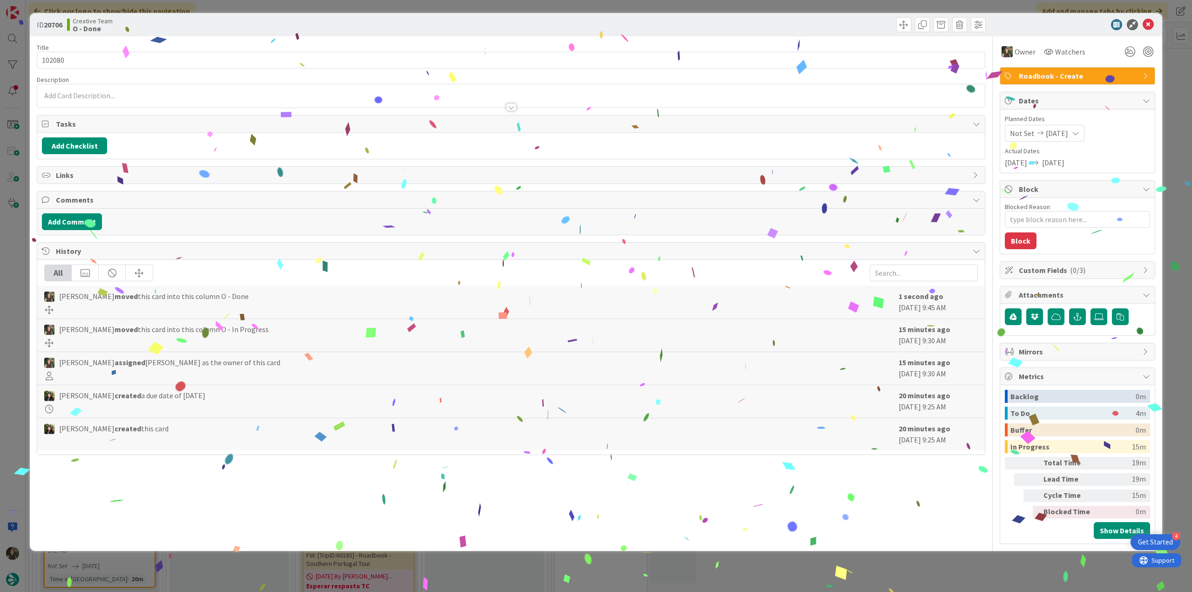 This screenshot has width=1192, height=592. What do you see at coordinates (512, 175) in the screenshot?
I see `span: Links` at bounding box center [512, 175].